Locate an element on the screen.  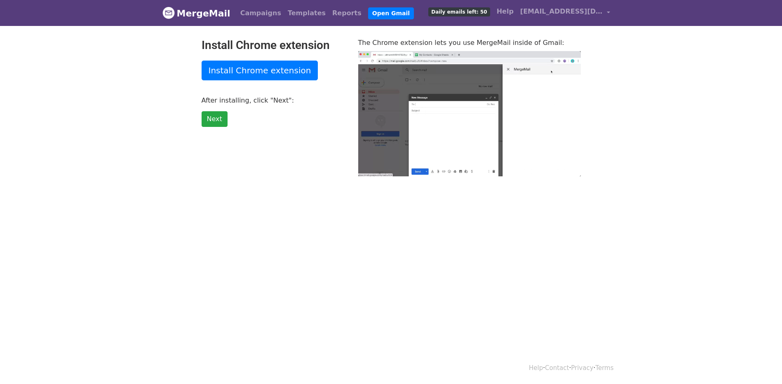
a: Open Gmail is located at coordinates (391, 13).